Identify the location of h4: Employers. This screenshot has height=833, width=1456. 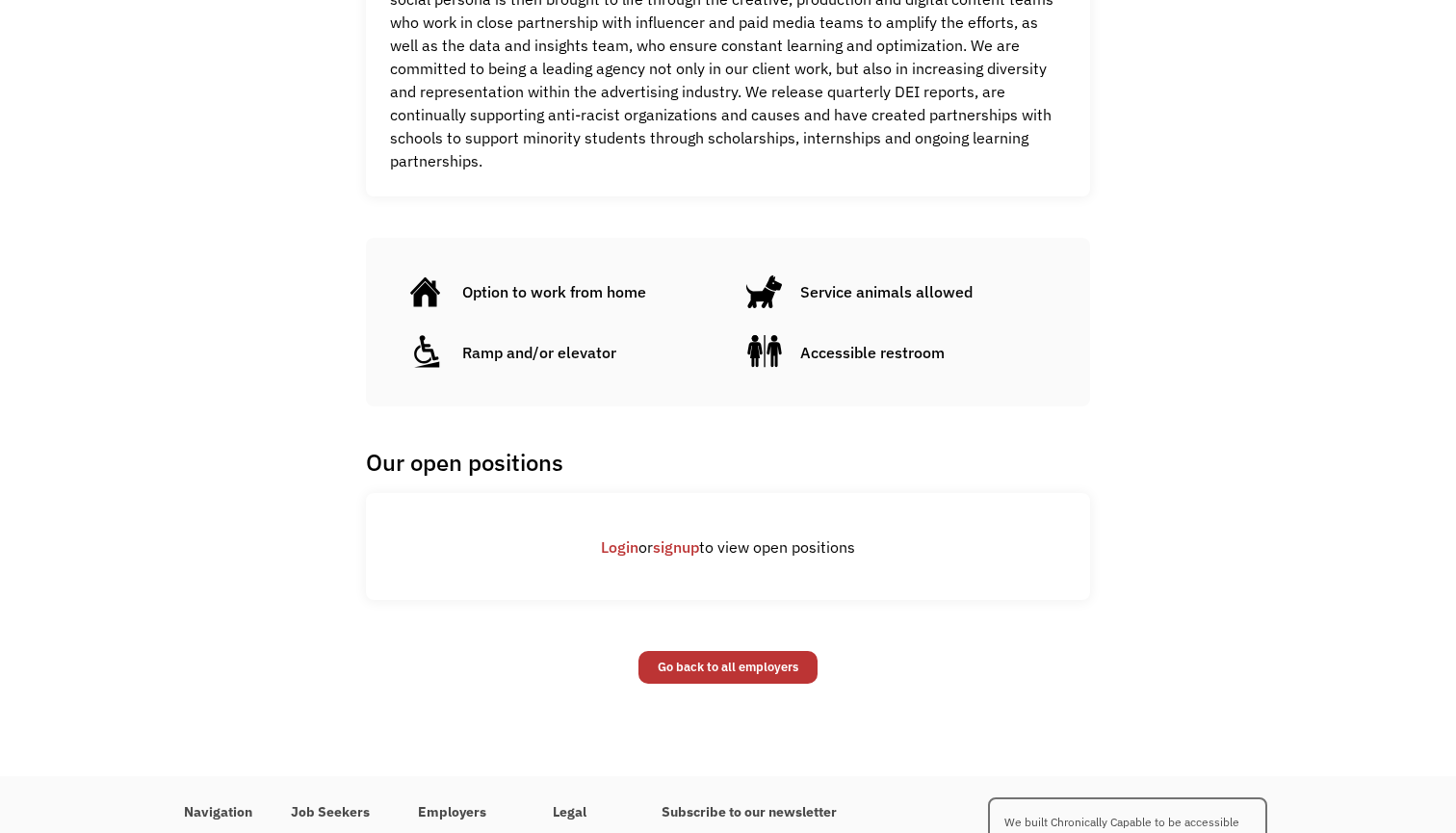
(466, 813).